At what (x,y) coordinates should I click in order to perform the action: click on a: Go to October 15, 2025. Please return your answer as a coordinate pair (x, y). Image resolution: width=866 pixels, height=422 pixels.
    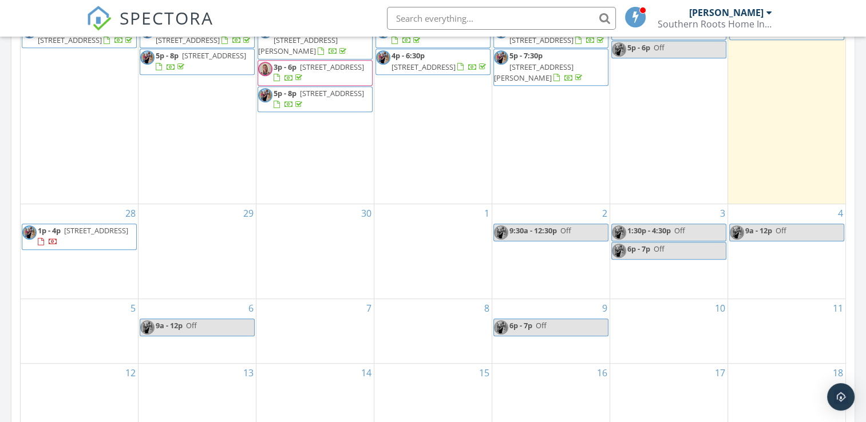
    Looking at the image, I should click on (484, 373).